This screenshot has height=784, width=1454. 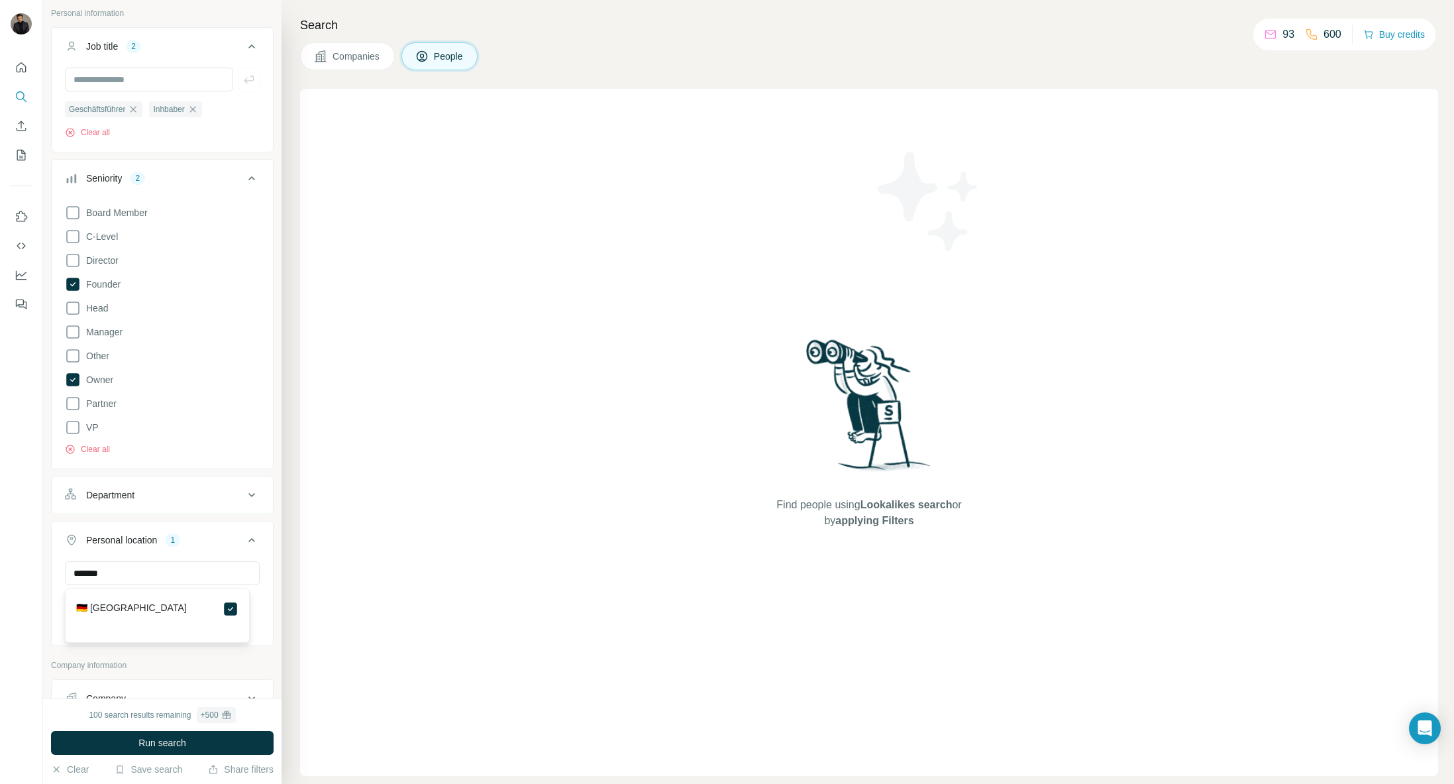 What do you see at coordinates (356, 56) in the screenshot?
I see `span: Companies` at bounding box center [356, 56].